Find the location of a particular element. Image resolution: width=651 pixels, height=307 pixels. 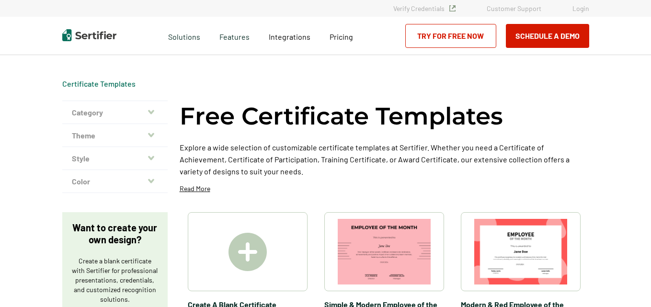

p: Want to create your own design? is located at coordinates (115, 234).